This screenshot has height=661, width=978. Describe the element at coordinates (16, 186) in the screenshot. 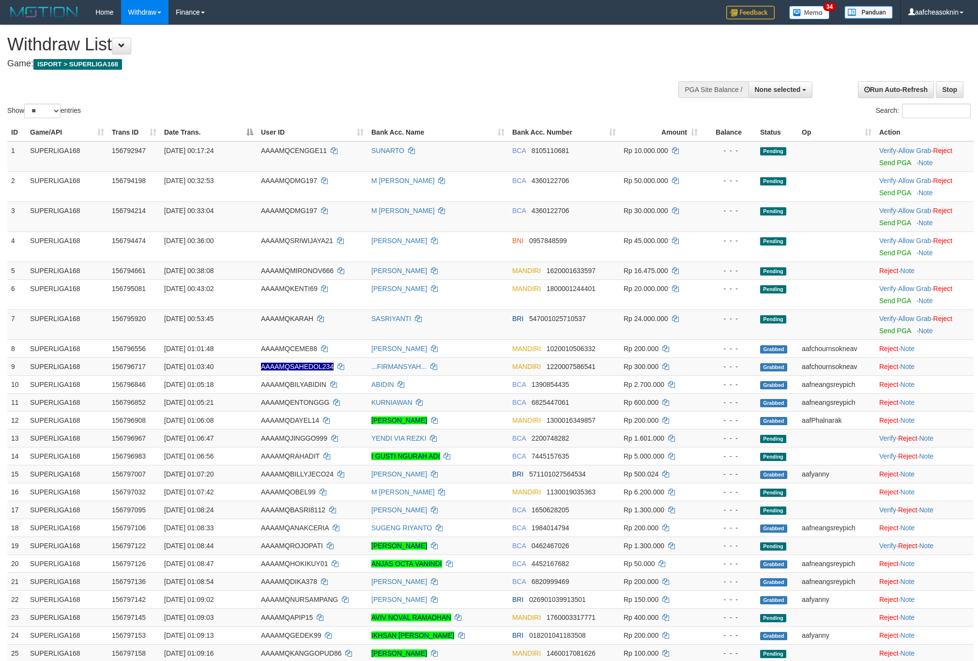

I see `td: 2` at that location.